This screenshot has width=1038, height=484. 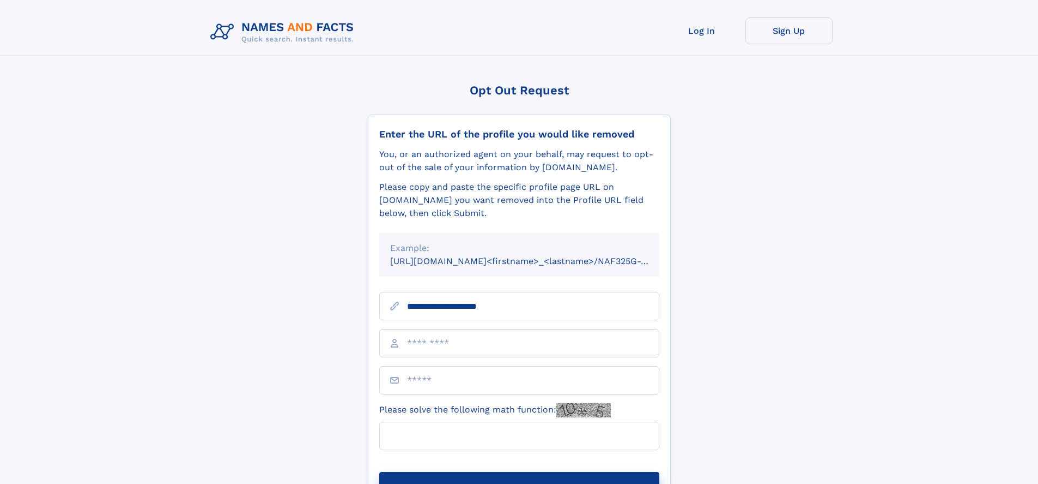 I want to click on a: Sign Up, so click(x=789, y=31).